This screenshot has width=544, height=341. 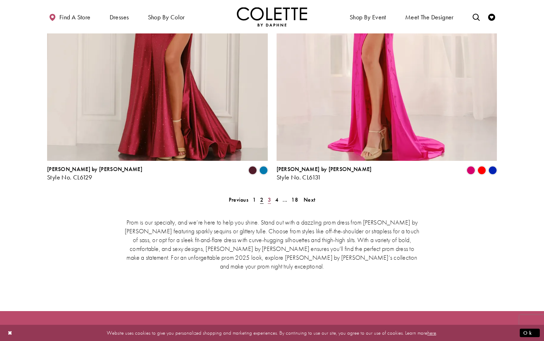 What do you see at coordinates (75, 17) in the screenshot?
I see `span: Find a store` at bounding box center [75, 17].